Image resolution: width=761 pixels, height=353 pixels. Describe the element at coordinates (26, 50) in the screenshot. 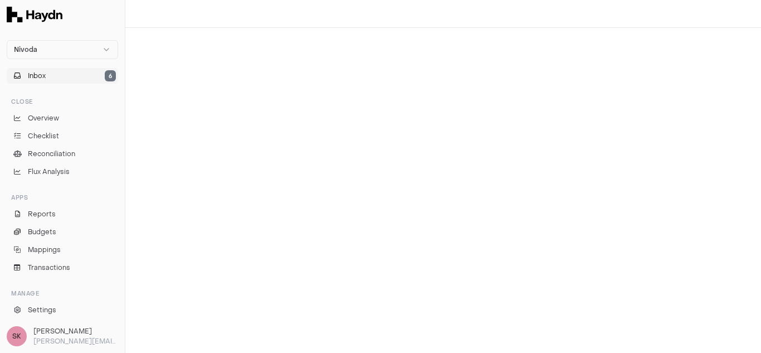

I see `span: Nivoda` at that location.